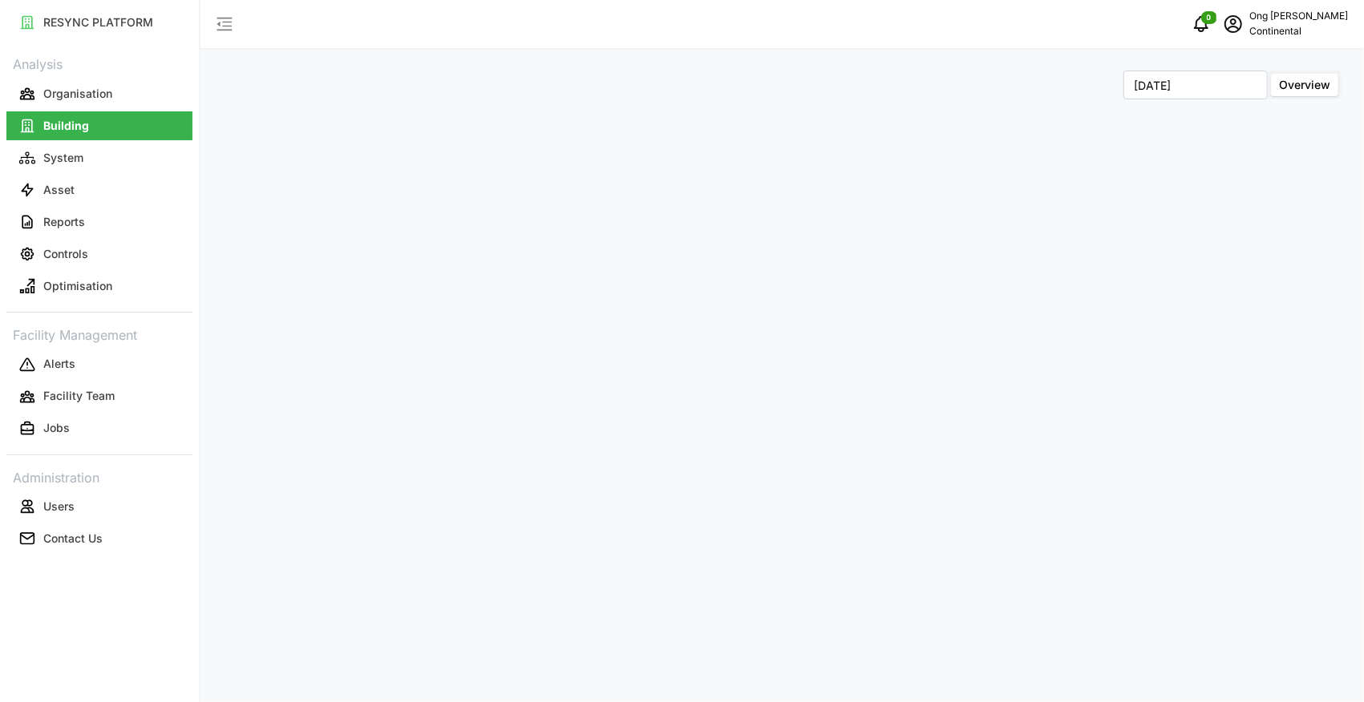 The height and width of the screenshot is (702, 1364). I want to click on a: Asset, so click(99, 190).